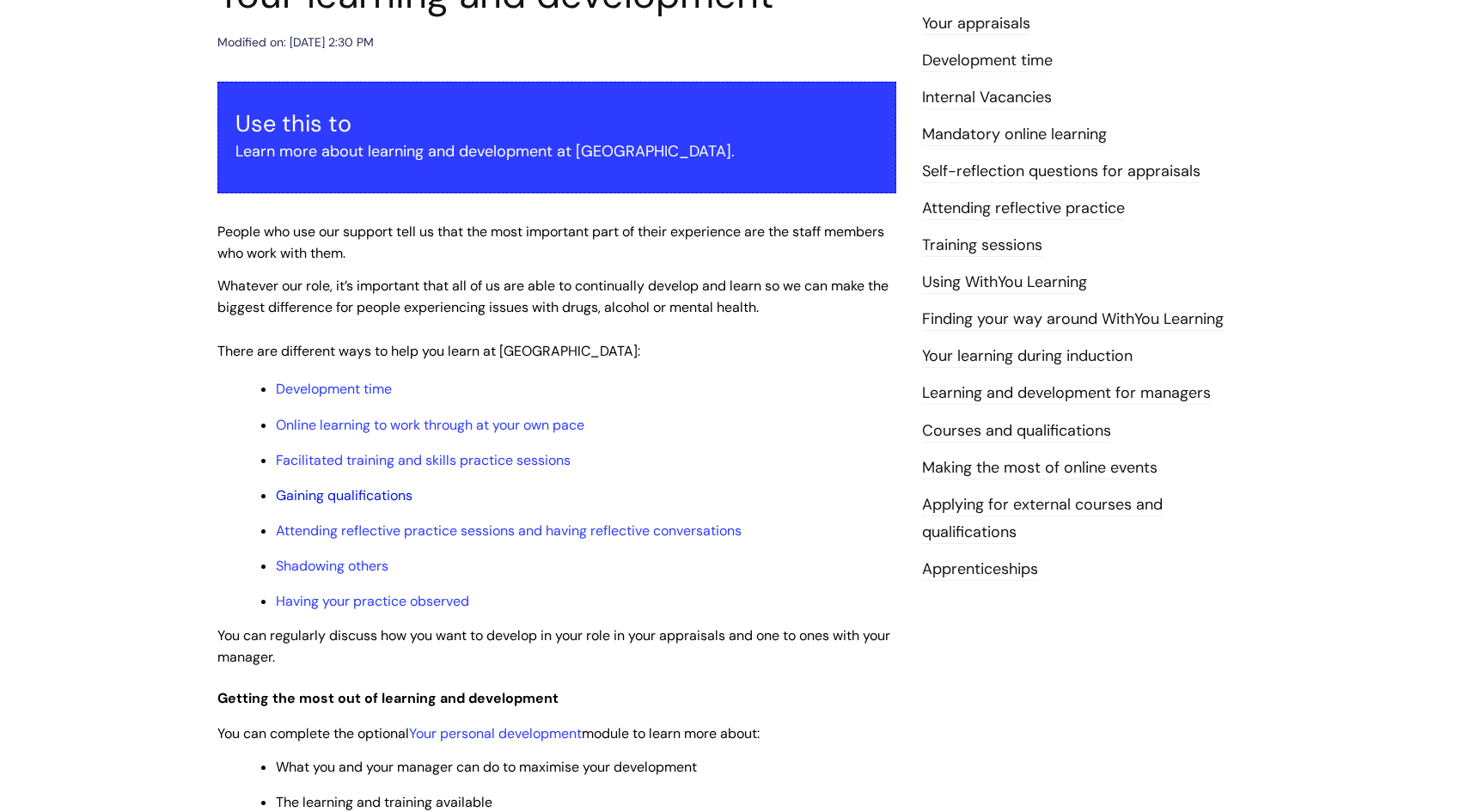  I want to click on a: Applying for external courses and qualifications, so click(1042, 519).